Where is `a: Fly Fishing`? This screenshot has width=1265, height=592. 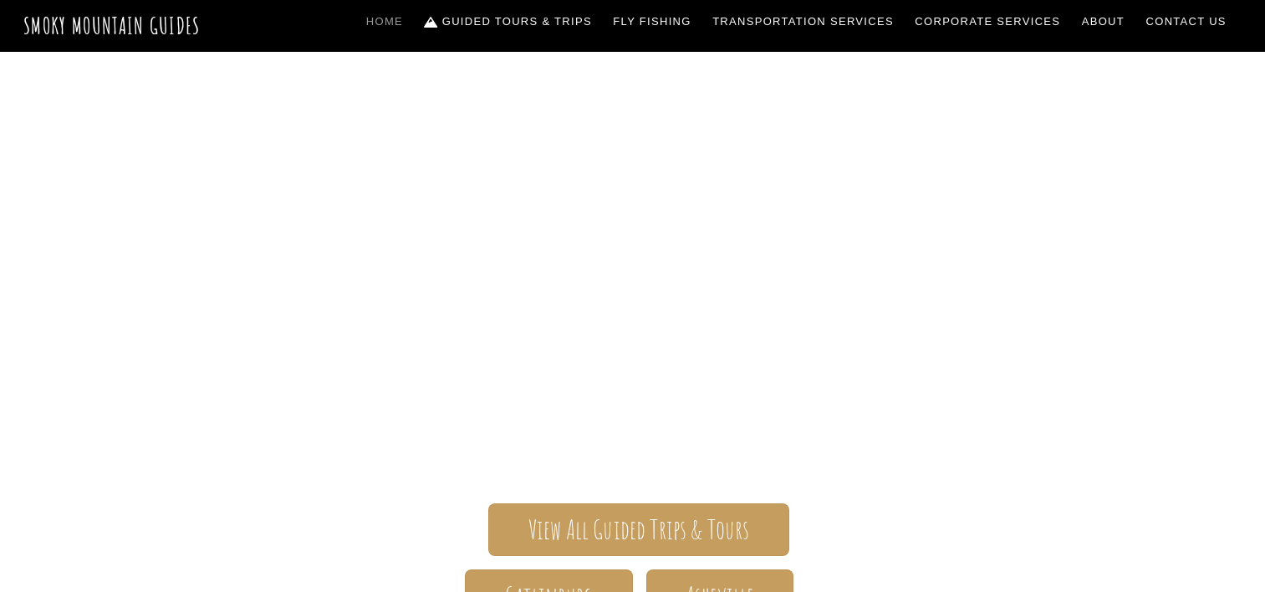 a: Fly Fishing is located at coordinates (652, 22).